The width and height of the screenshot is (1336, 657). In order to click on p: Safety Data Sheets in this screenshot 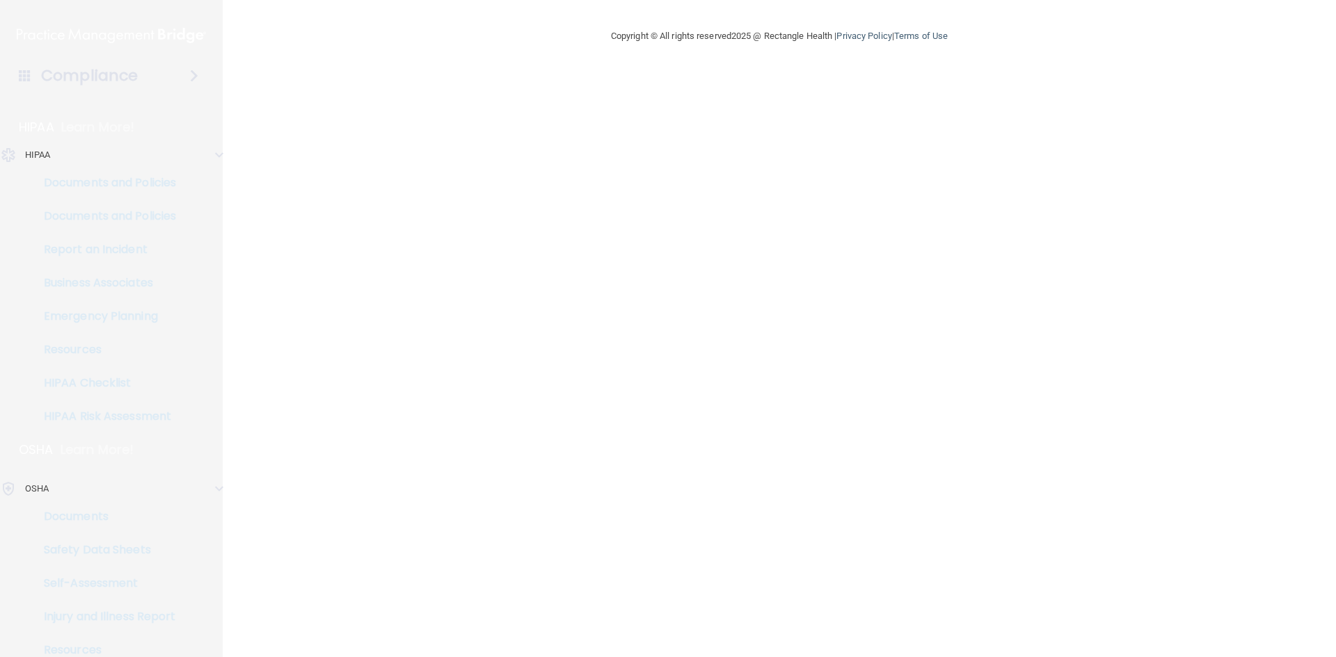, I will do `click(104, 550)`.